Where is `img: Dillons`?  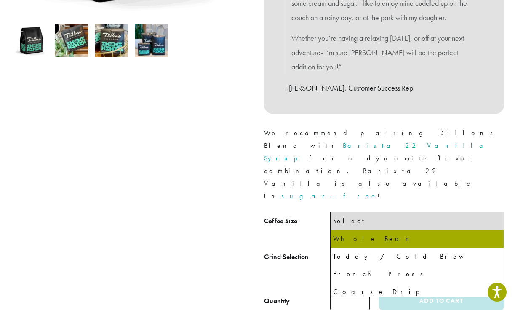 img: Dillons is located at coordinates (31, 40).